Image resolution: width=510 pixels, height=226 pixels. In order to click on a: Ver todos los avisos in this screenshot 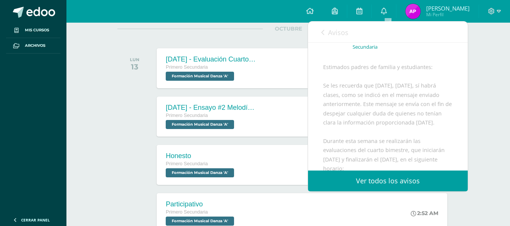, I will do `click(388, 181)`.